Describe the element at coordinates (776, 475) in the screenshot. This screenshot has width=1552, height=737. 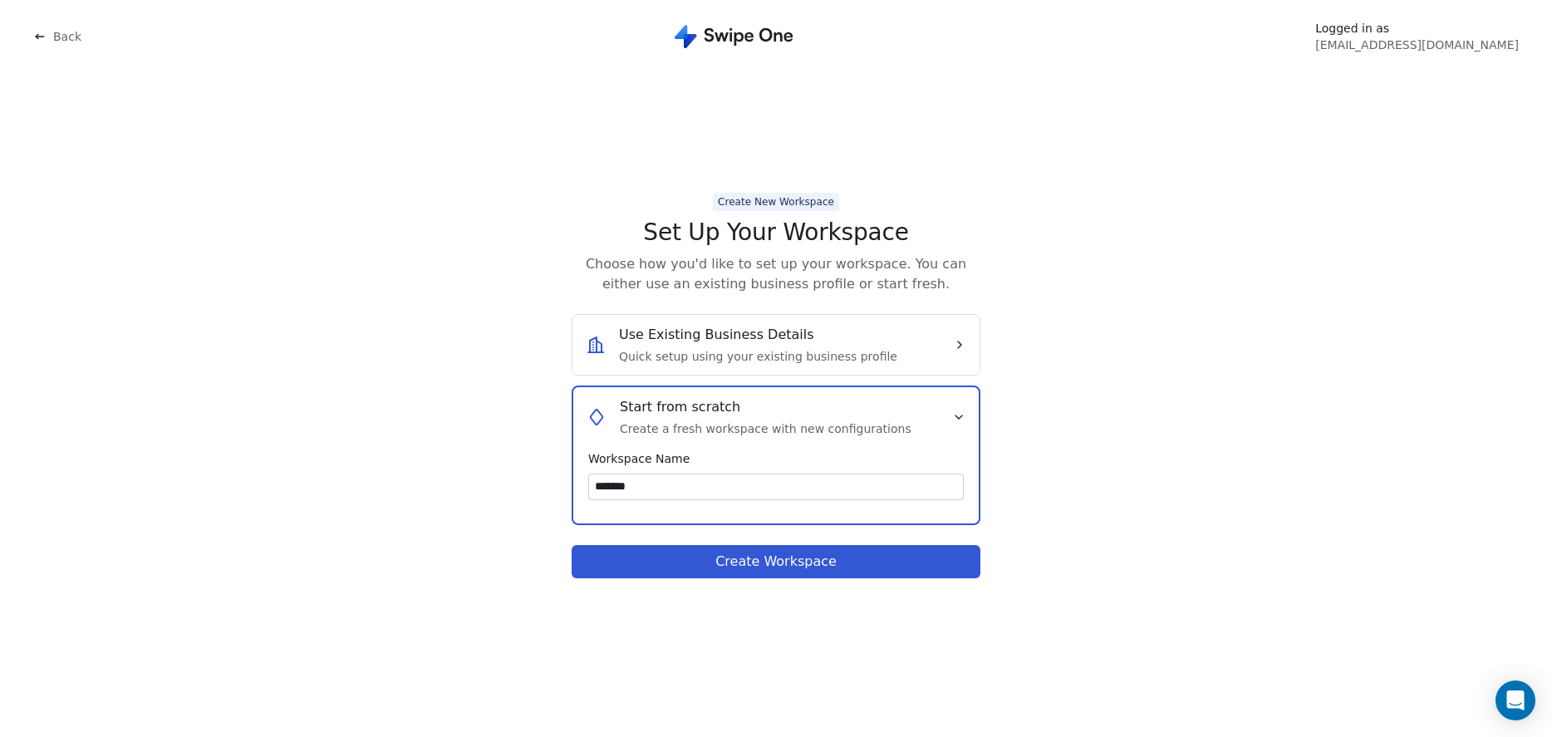
I see `div: Start from scratchCreate a fresh workspace with new configurations` at that location.